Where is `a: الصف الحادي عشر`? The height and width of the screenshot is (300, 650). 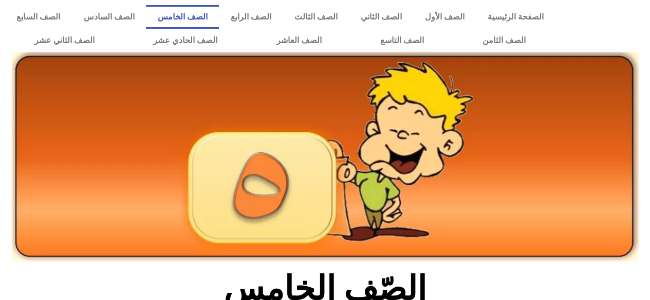 a: الصف الحادي عشر is located at coordinates (185, 41).